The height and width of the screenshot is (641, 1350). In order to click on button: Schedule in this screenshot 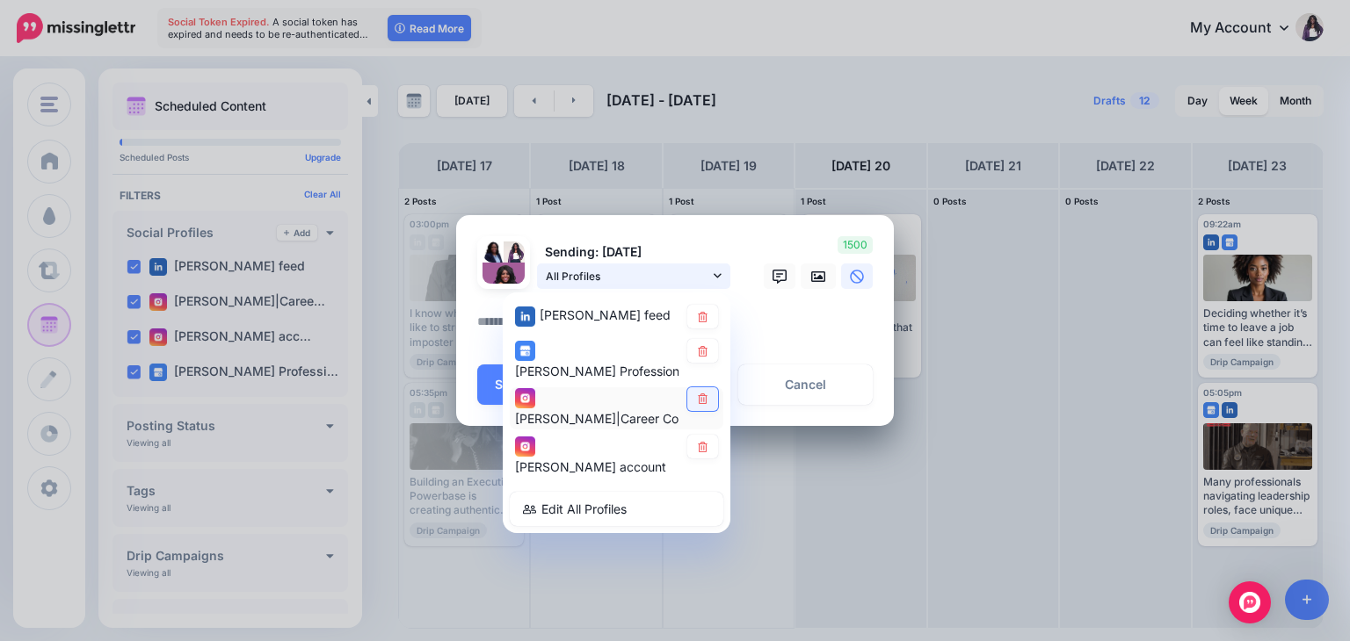, I will do `click(532, 385)`.